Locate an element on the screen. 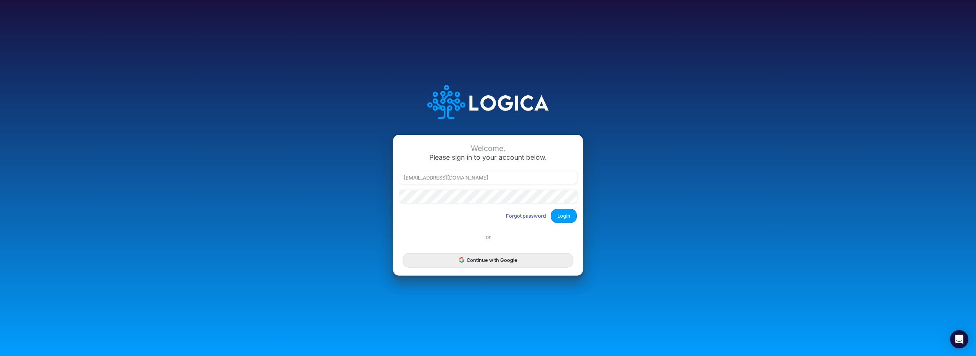  button: Login is located at coordinates (564, 216).